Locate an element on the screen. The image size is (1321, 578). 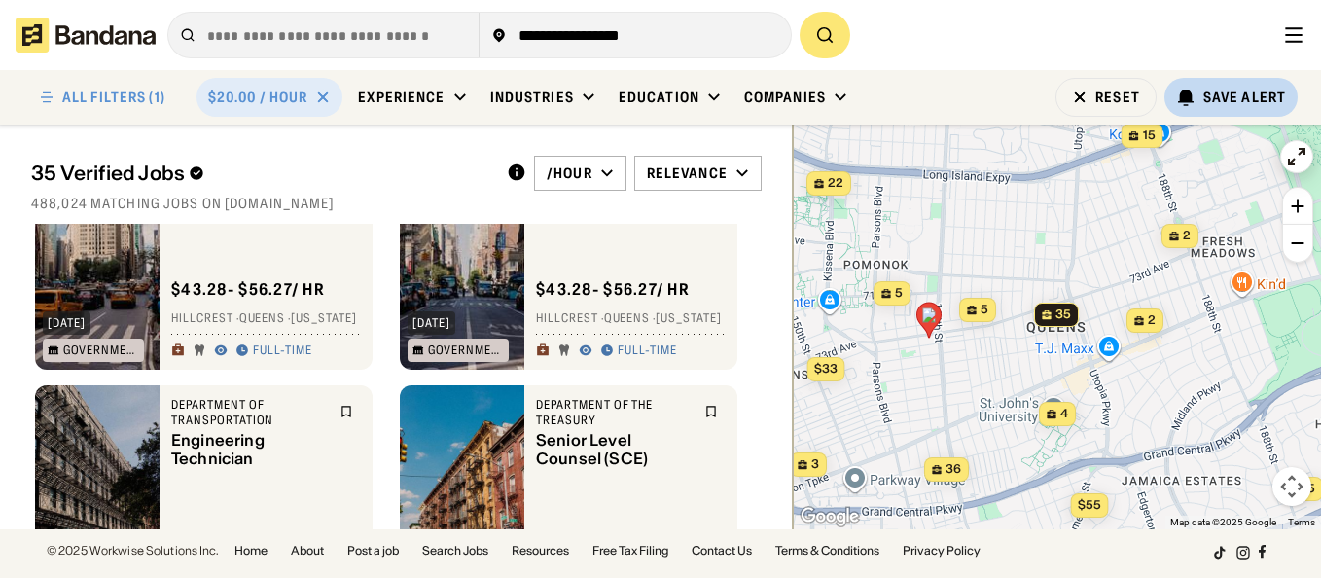
a: About is located at coordinates (307, 551).